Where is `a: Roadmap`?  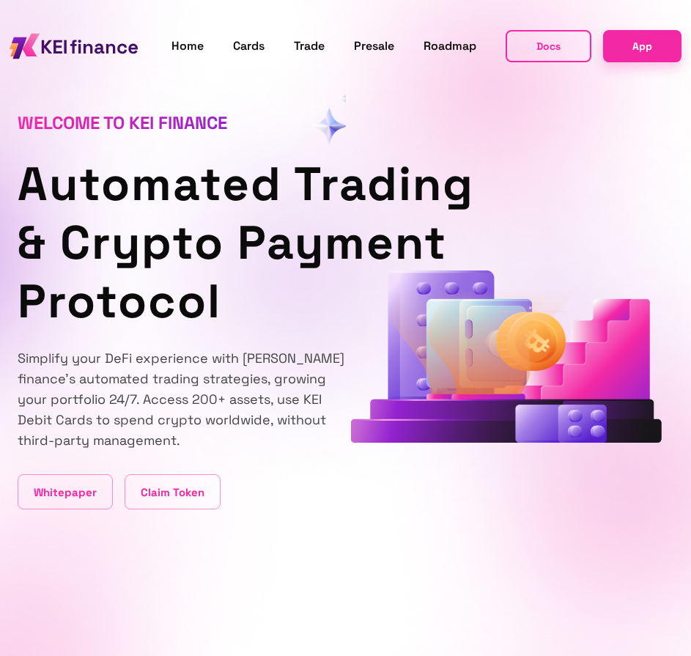
a: Roadmap is located at coordinates (450, 46).